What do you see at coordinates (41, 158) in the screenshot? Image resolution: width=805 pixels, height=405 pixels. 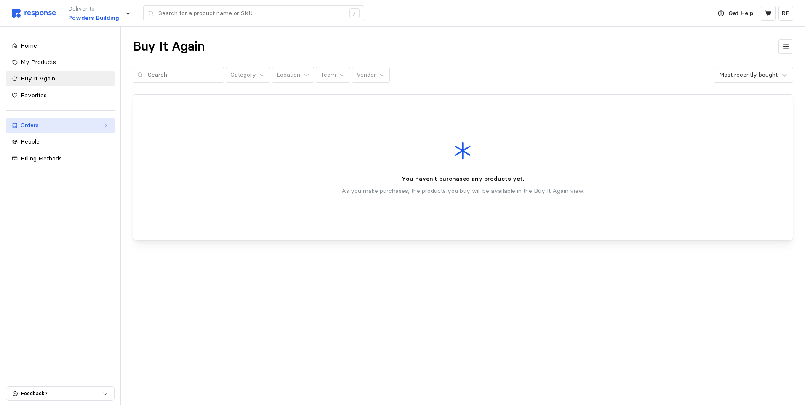 I see `span: Billing Methods` at bounding box center [41, 158].